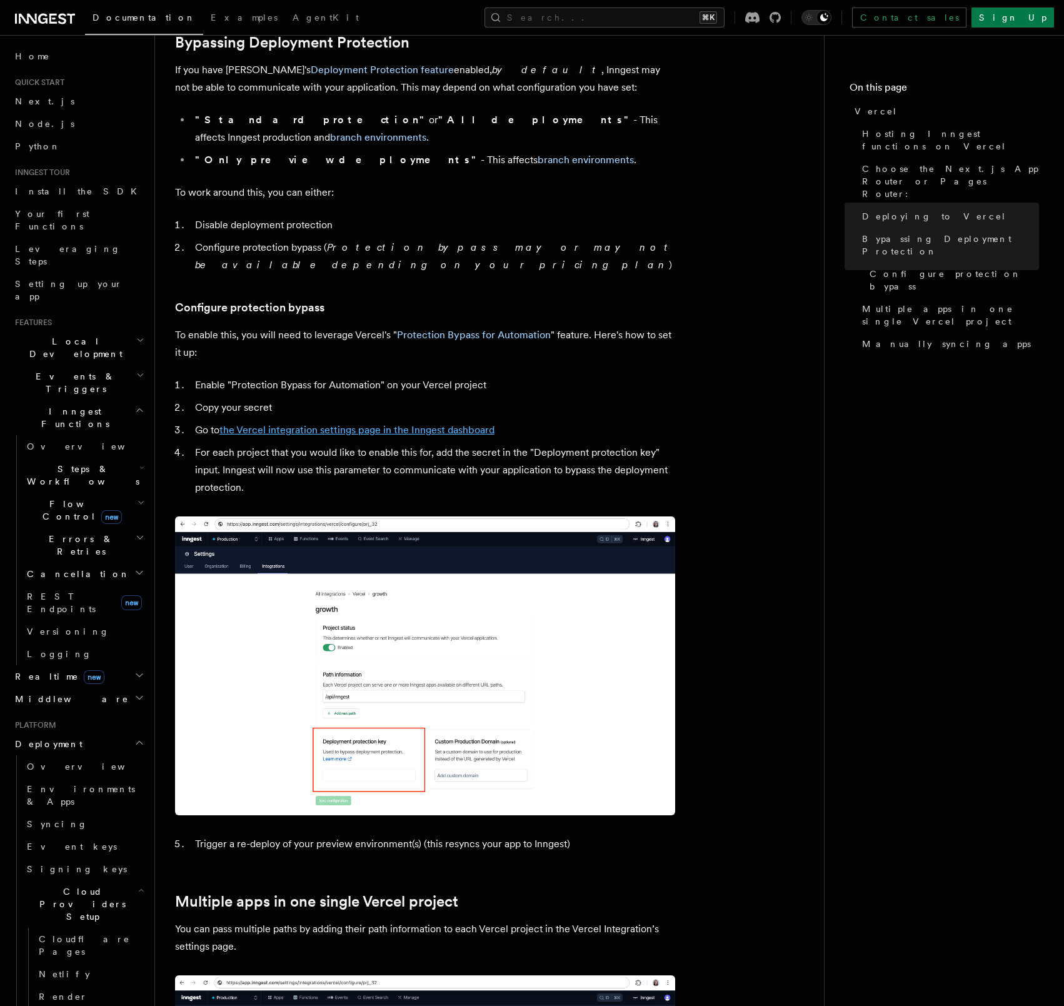 The image size is (1064, 1006). I want to click on span: Cloud Providers Setup, so click(80, 904).